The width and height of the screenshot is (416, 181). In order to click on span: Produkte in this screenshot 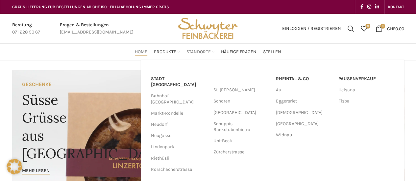, I will do `click(165, 52)`.